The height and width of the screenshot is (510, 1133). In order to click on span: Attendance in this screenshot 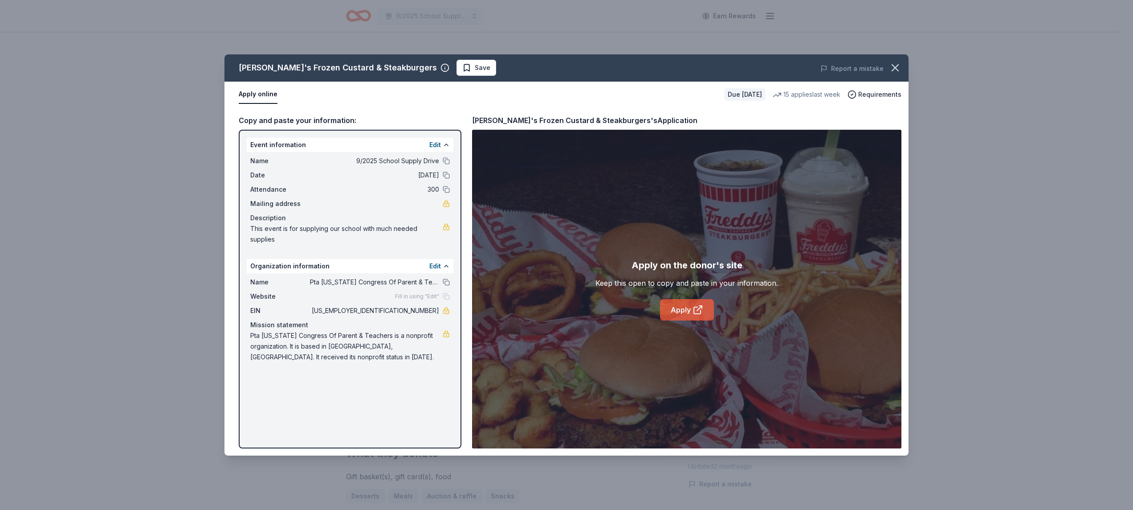, I will do `click(280, 189)`.